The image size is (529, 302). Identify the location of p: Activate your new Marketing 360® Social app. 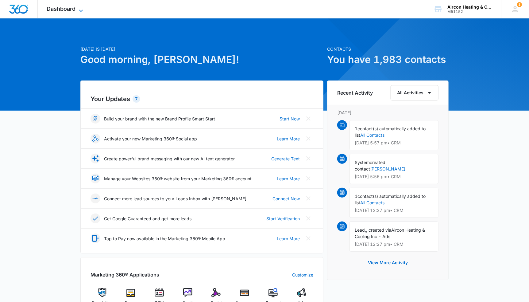
(150, 138).